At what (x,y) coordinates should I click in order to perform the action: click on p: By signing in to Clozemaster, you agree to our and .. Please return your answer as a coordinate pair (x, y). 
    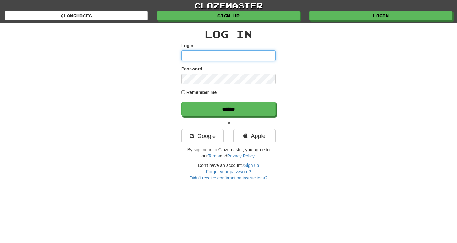
    Looking at the image, I should click on (228, 153).